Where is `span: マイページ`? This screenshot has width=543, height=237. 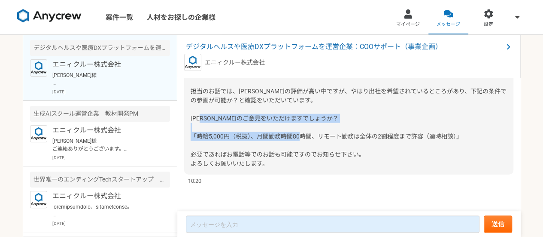
span: マイページ is located at coordinates (408, 24).